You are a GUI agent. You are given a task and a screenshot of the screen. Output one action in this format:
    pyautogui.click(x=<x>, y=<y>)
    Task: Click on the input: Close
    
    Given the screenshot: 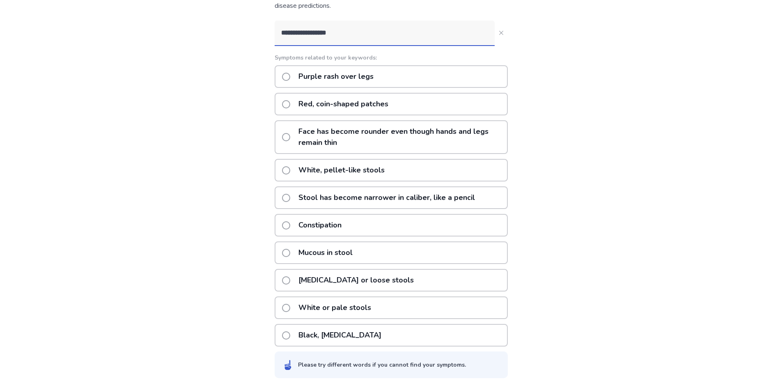 What is the action you would take?
    pyautogui.click(x=385, y=33)
    